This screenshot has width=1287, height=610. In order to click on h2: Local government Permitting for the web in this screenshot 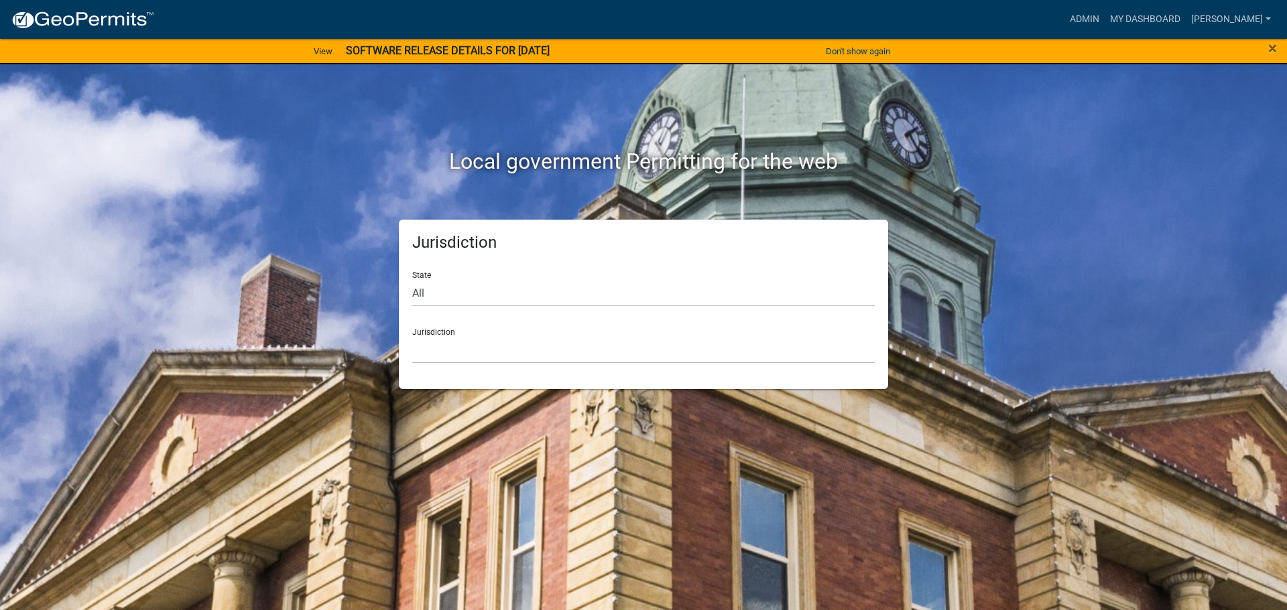, I will do `click(643, 161)`.